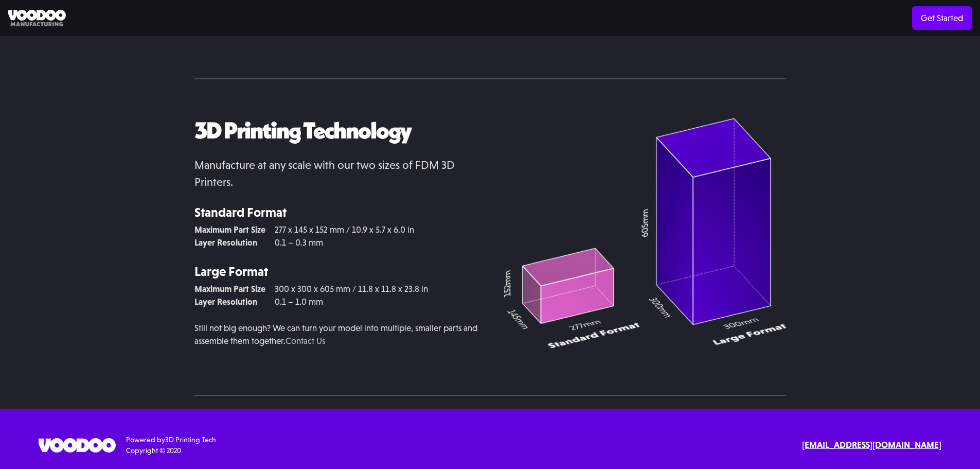 The height and width of the screenshot is (469, 980). I want to click on h2: 3D Printing Technology, so click(336, 131).